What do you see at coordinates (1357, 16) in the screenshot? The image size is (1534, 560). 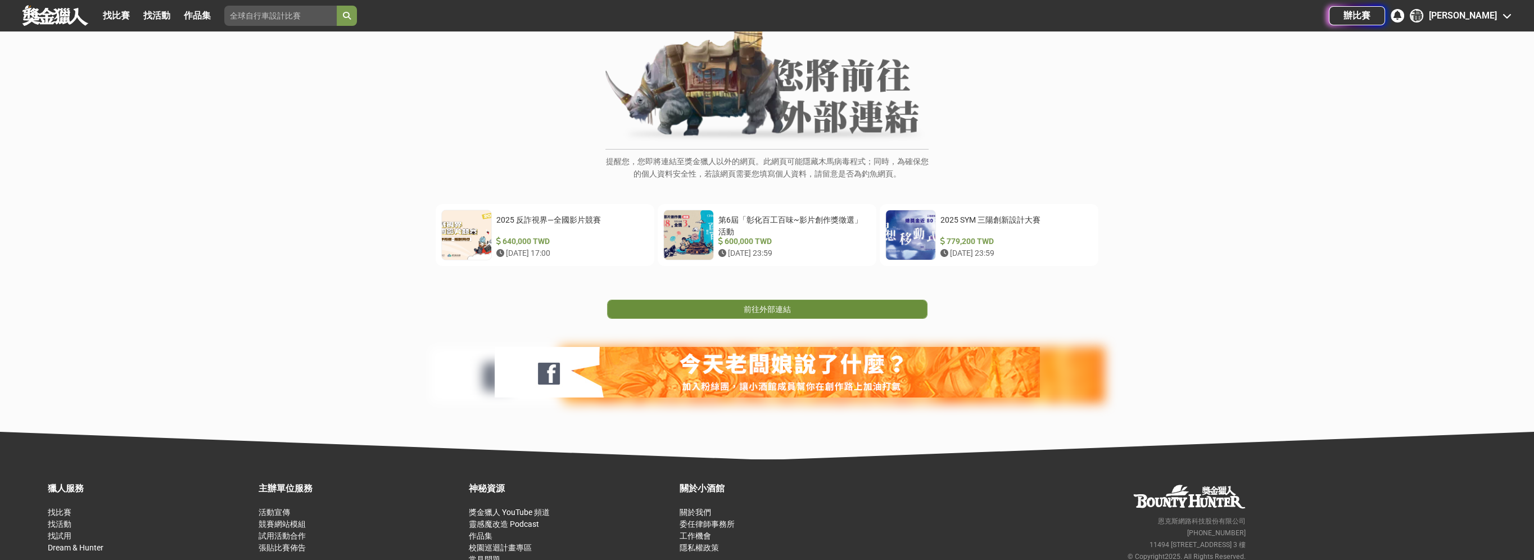 I see `div: 辦比賽` at bounding box center [1357, 16].